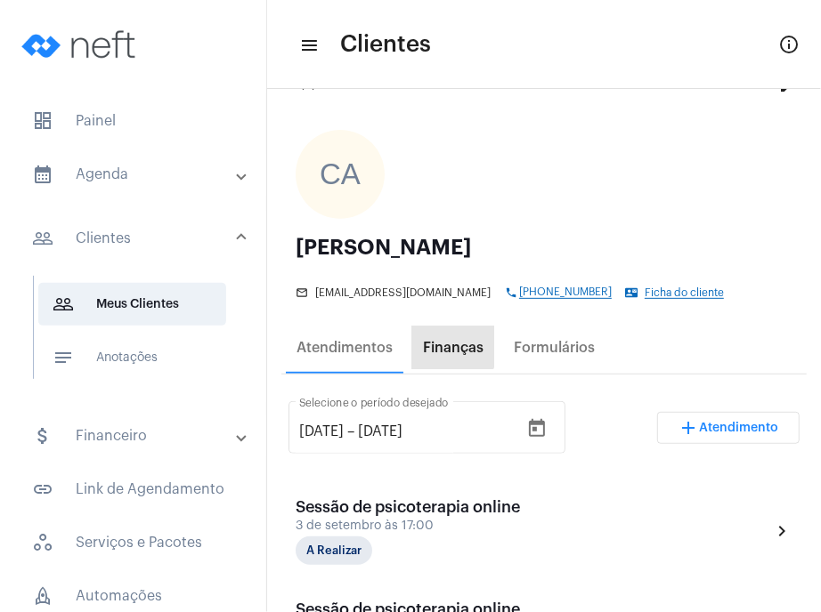  What do you see at coordinates (537, 429) in the screenshot?
I see `button: Open calendar` at bounding box center [537, 429].